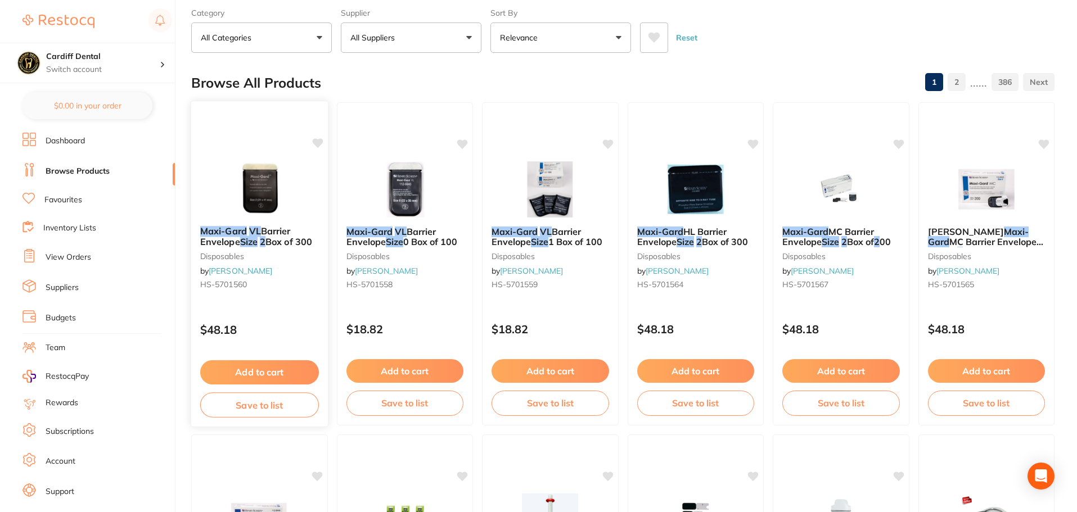 Image resolution: width=1077 pixels, height=512 pixels. What do you see at coordinates (63, 200) in the screenshot?
I see `a: Favourites` at bounding box center [63, 200].